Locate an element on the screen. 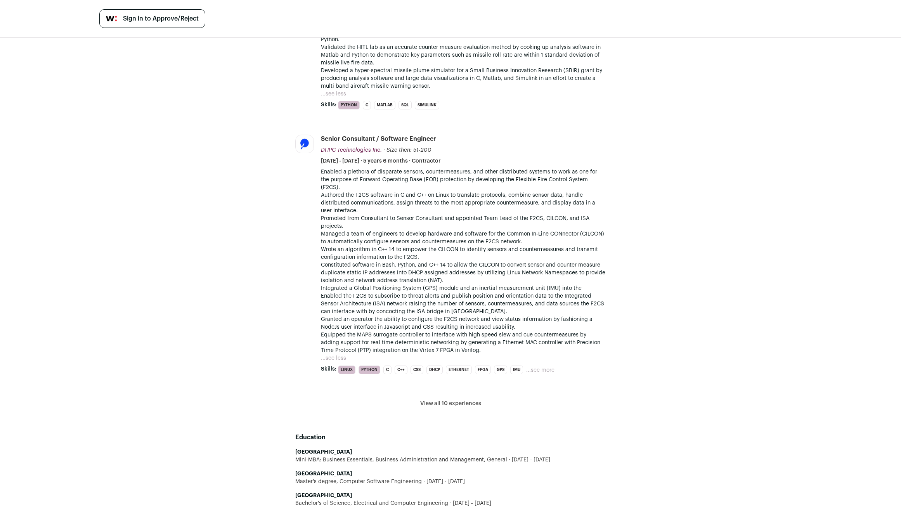  p: Enabled a plethora of disparate sensors, countermeasures, and other distributed systems to work a... is located at coordinates (463, 261).